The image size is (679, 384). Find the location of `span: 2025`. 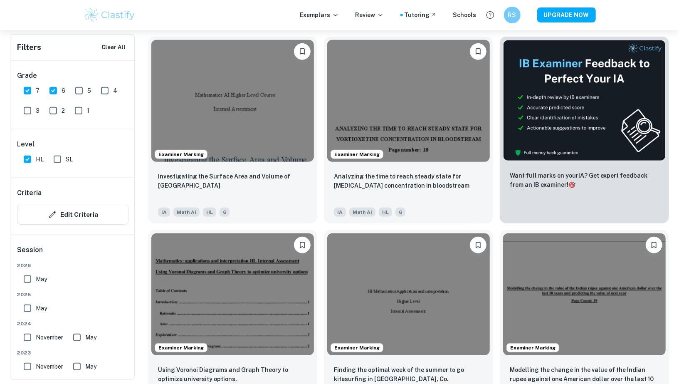

span: 2025 is located at coordinates (73, 295).